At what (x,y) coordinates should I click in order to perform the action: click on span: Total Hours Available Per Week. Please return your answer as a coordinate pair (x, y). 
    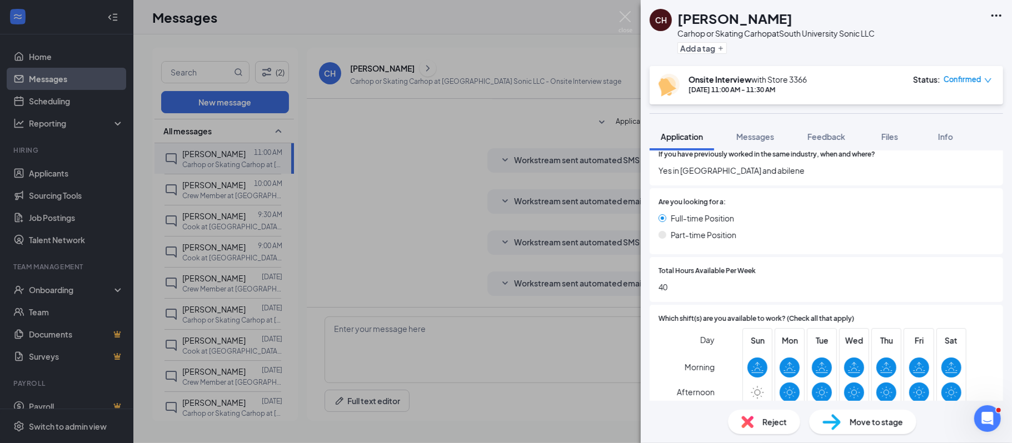
    Looking at the image, I should click on (707, 271).